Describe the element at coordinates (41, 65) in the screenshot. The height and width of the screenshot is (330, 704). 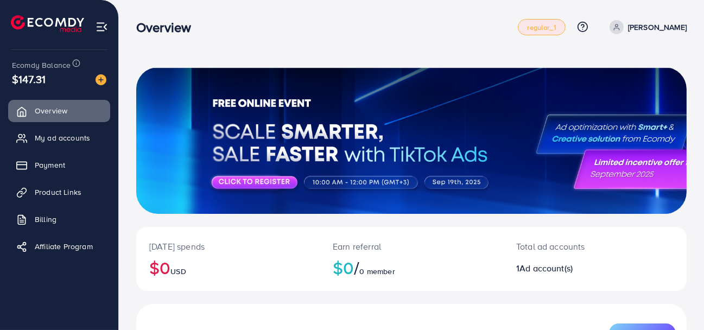
I see `span: Ecomdy Balance` at that location.